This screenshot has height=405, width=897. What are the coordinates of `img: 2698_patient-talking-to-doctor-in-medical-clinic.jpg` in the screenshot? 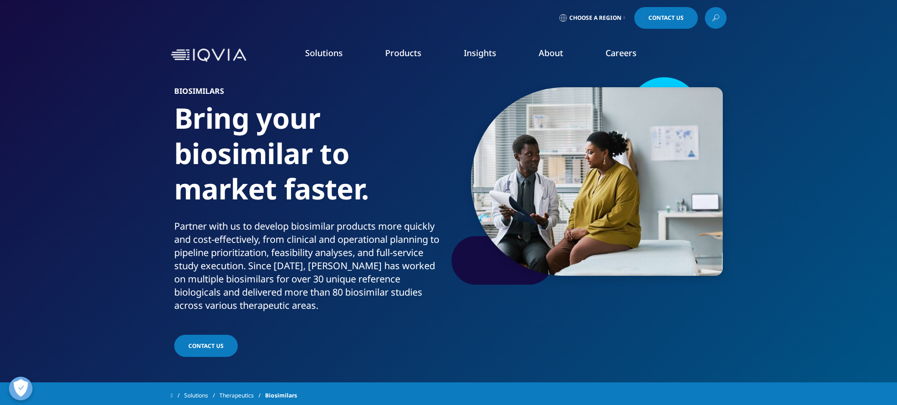 It's located at (597, 181).